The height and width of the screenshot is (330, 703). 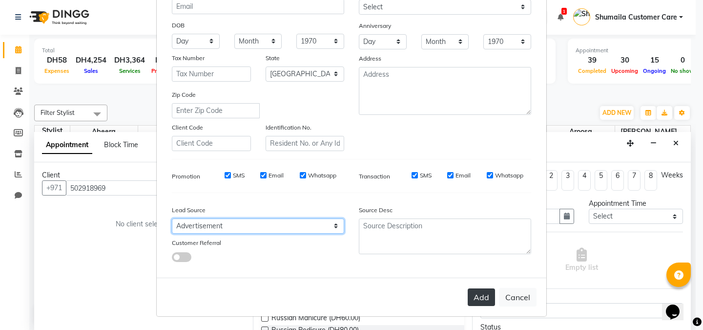 What do you see at coordinates (482, 297) in the screenshot?
I see `button: Add` at bounding box center [482, 297].